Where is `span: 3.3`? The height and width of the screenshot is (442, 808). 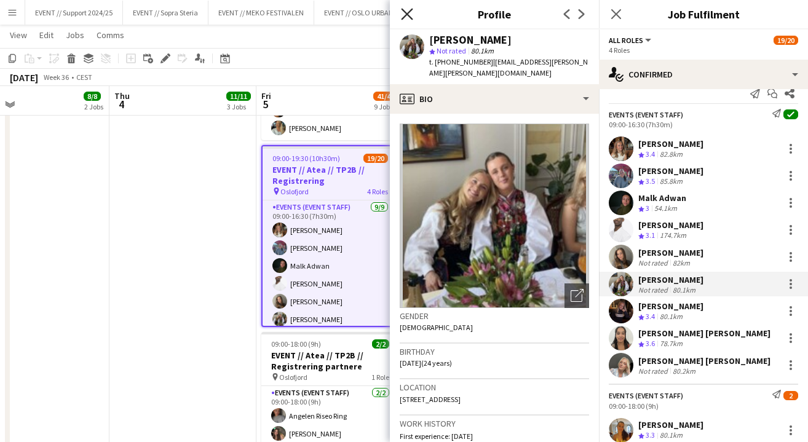 span: 3.3 is located at coordinates (650, 435).